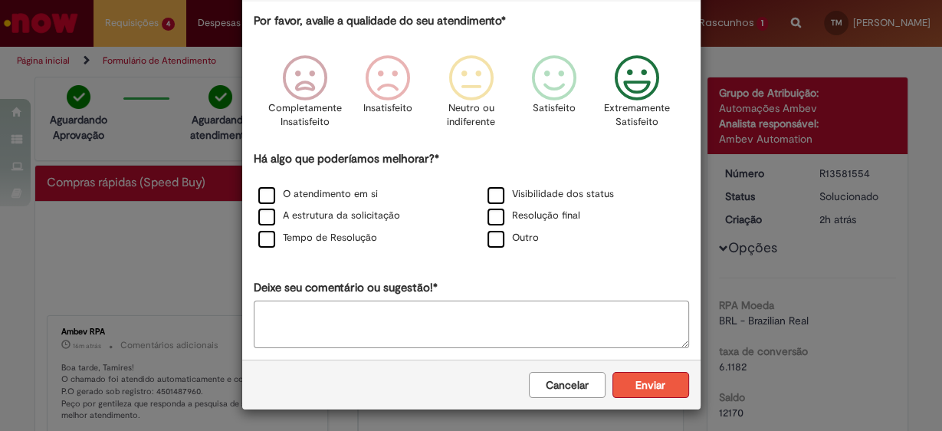 The image size is (942, 431). What do you see at coordinates (651, 385) in the screenshot?
I see `button: Enviar` at bounding box center [651, 385].